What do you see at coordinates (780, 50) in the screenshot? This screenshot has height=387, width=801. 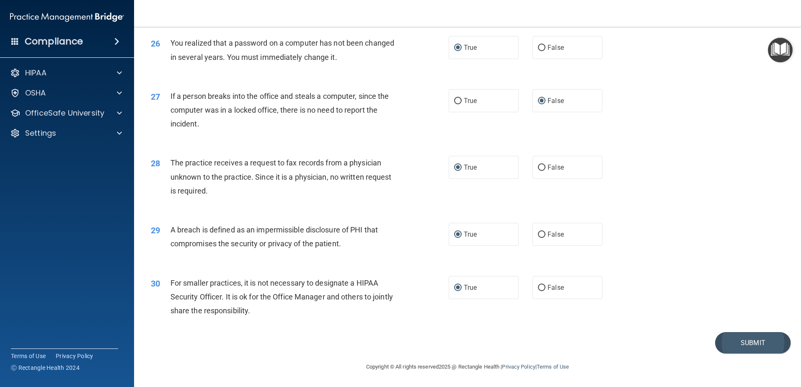 I see `button: Open Resource Center` at bounding box center [780, 50].